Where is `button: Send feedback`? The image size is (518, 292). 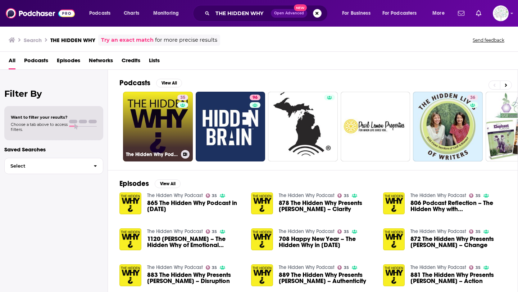
button: Send feedback is located at coordinates (489, 40).